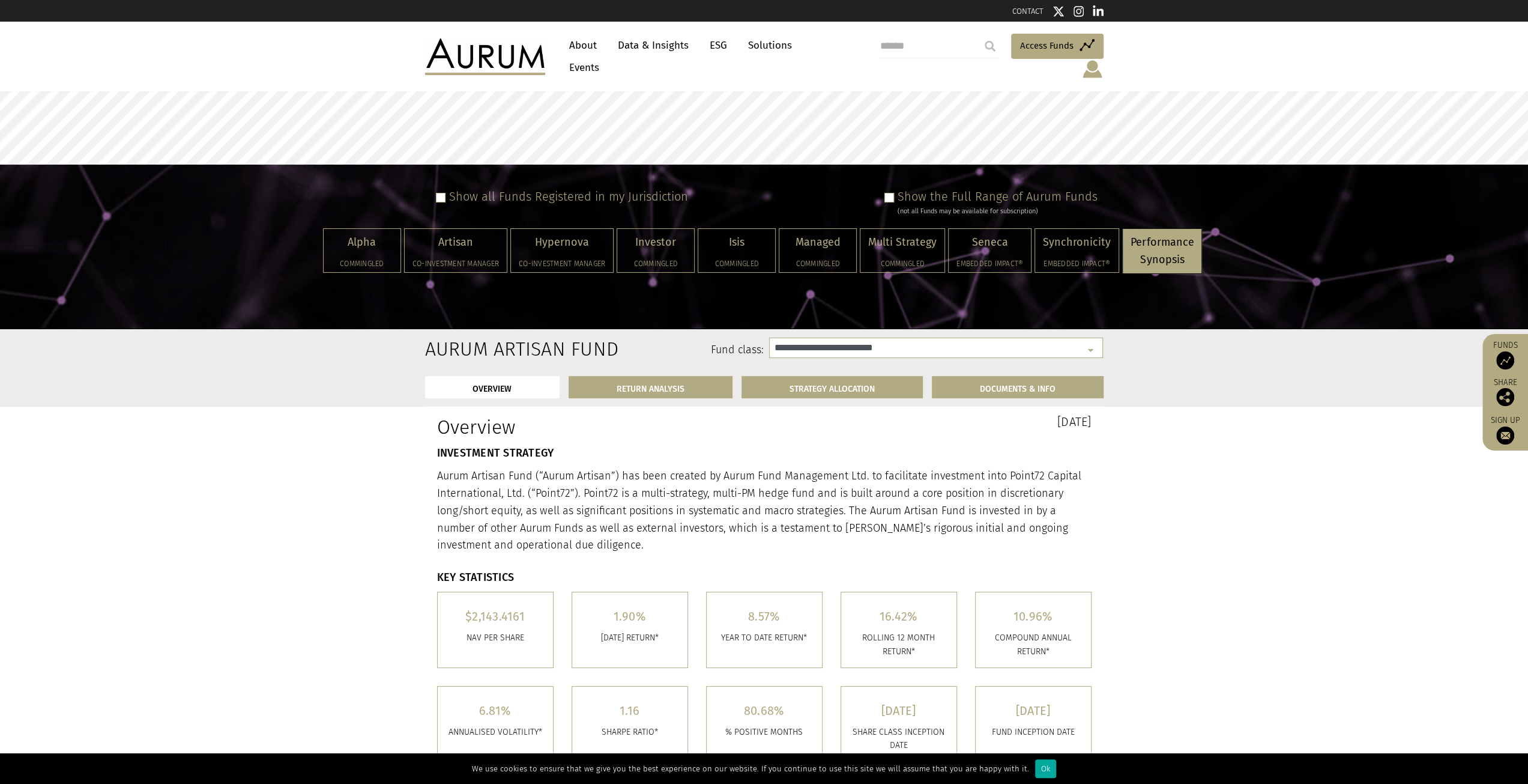 The width and height of the screenshot is (1528, 784). Describe the element at coordinates (997, 197) in the screenshot. I see `label: Show the Full Range of Aurum Funds` at that location.